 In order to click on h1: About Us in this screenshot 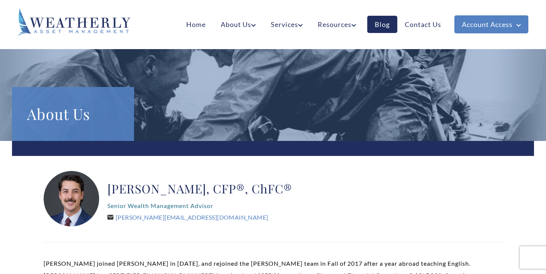, I will do `click(73, 114)`.